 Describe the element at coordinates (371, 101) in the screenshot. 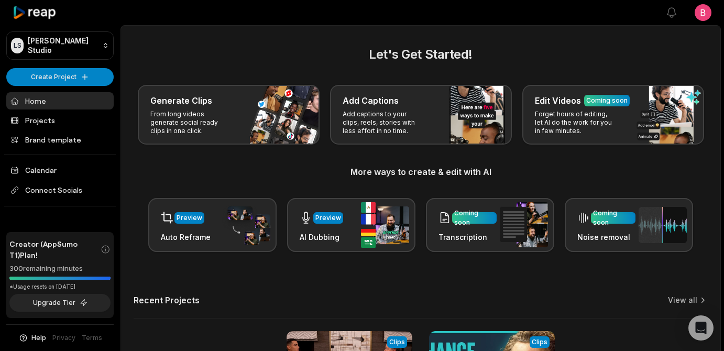

I see `h3: Add Captions` at that location.